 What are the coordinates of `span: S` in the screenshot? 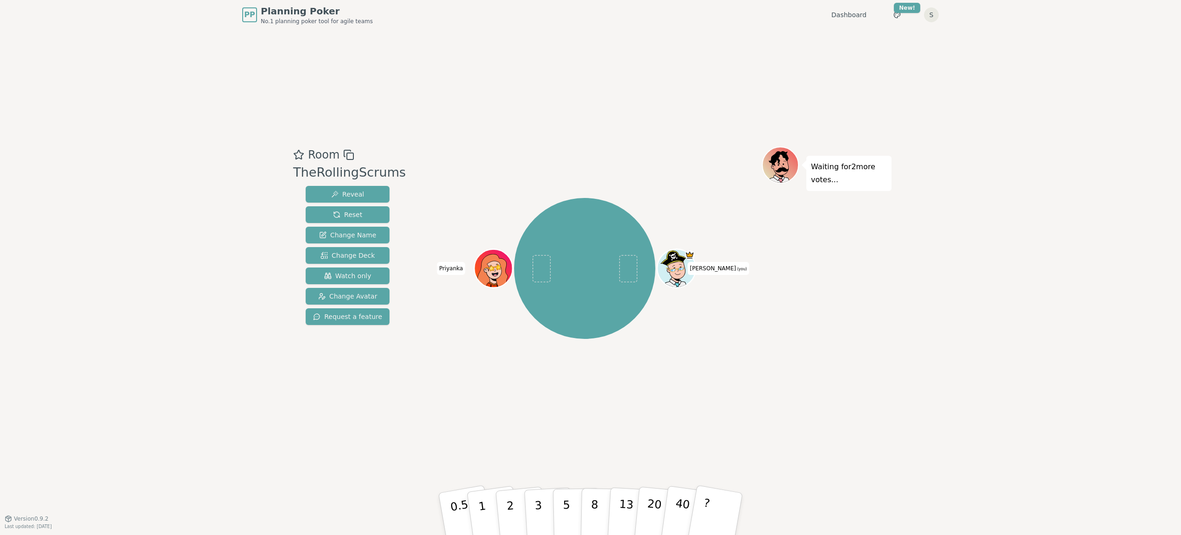 It's located at (932, 15).